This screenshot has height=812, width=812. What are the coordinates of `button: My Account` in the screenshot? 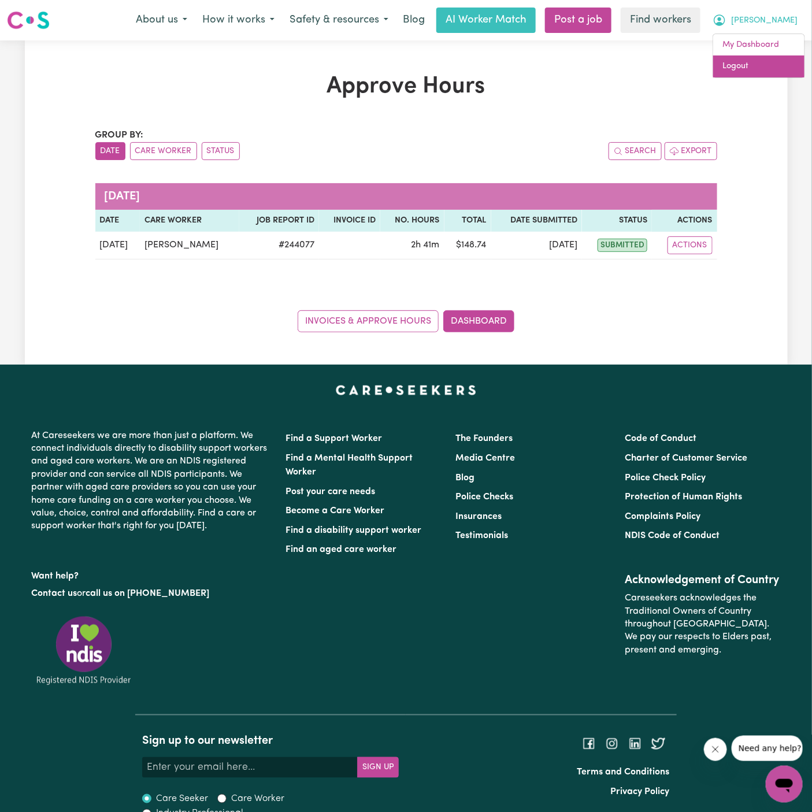 It's located at (755, 20).